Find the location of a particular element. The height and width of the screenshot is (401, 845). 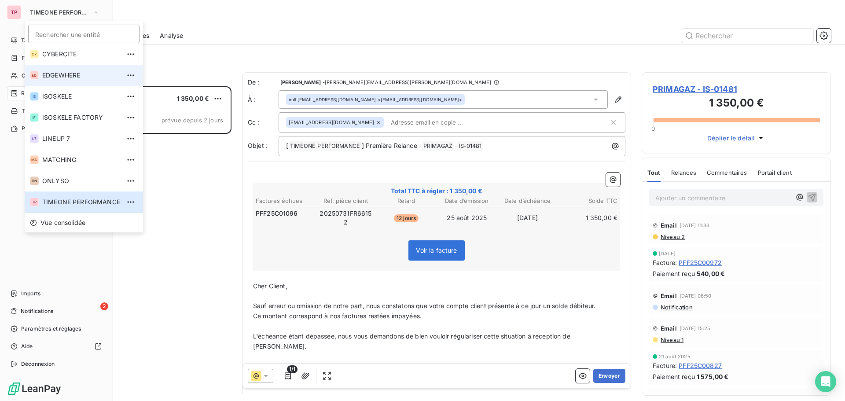

span: Tout is located at coordinates (654, 173).